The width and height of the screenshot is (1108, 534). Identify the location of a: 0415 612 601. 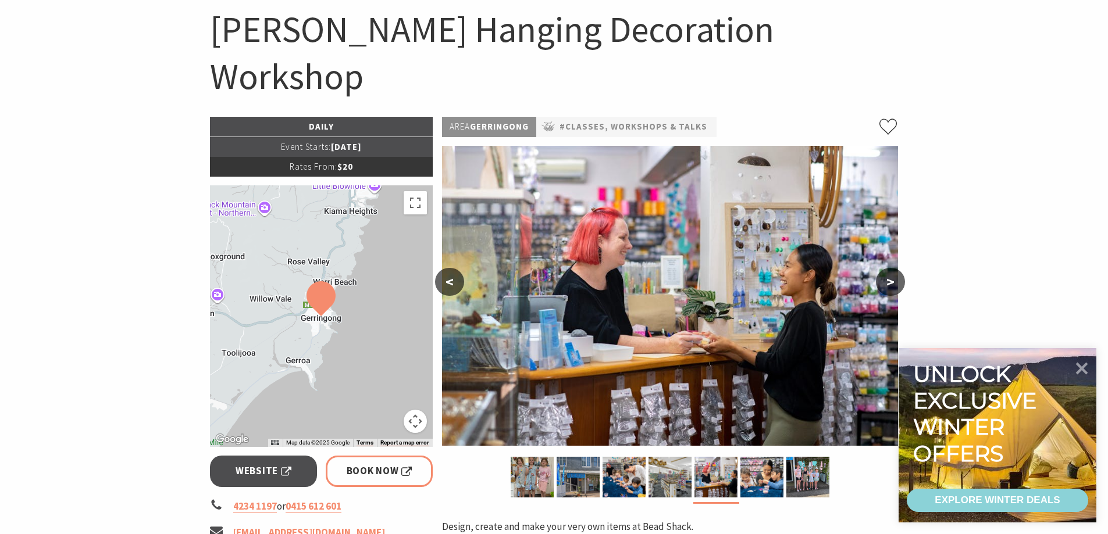
(313, 506).